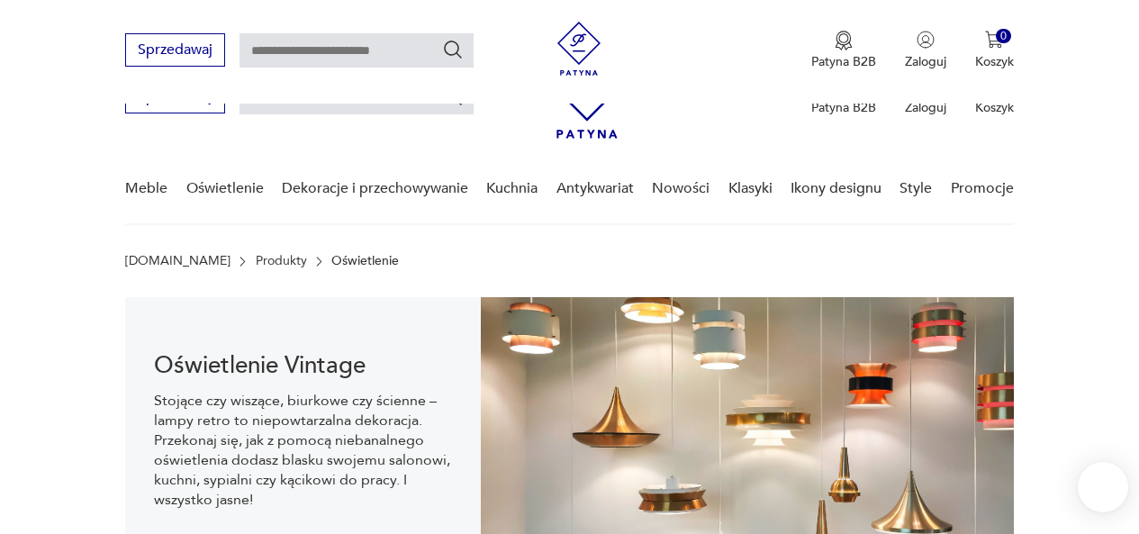 This screenshot has height=534, width=1139. What do you see at coordinates (835, 188) in the screenshot?
I see `a: Ikony designu` at bounding box center [835, 188].